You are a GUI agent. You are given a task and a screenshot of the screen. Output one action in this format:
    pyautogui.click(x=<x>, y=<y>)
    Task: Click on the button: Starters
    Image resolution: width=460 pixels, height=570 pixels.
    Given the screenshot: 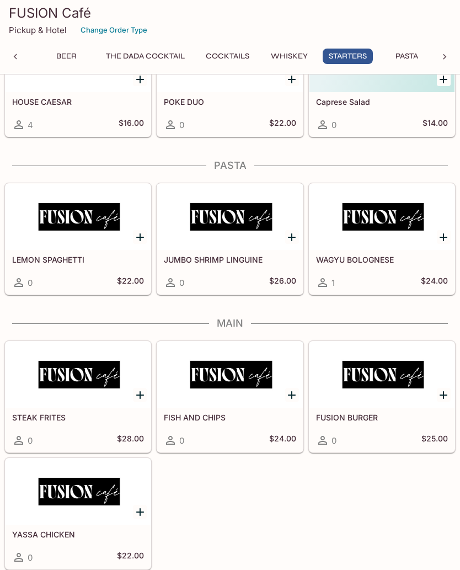 What is the action you would take?
    pyautogui.click(x=347, y=56)
    